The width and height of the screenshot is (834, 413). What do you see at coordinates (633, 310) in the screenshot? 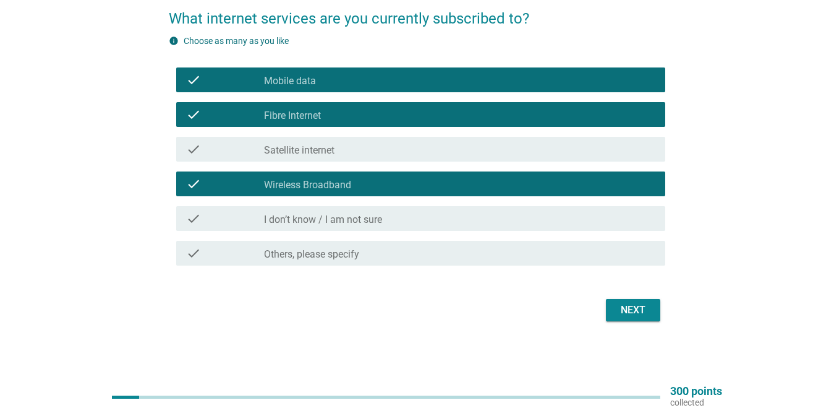
I see `button: Next` at bounding box center [633, 310].